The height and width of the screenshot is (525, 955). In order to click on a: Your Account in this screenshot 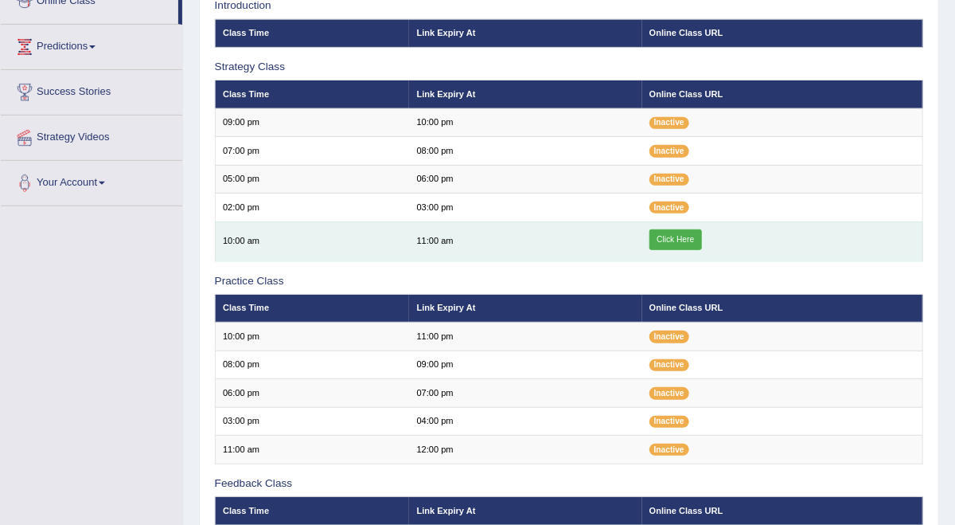, I will do `click(92, 181)`.